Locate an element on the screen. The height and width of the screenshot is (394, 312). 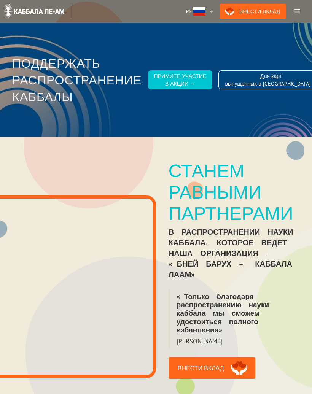
div: Примите участие в акции → is located at coordinates (180, 80).